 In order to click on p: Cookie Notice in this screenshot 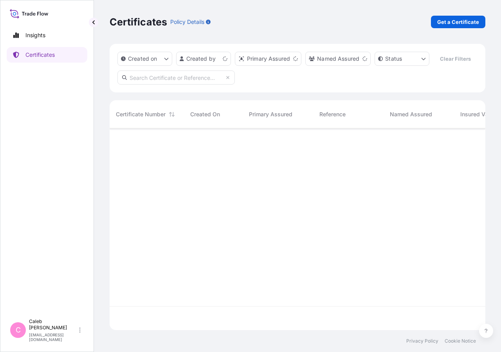, I will do `click(460, 341)`.